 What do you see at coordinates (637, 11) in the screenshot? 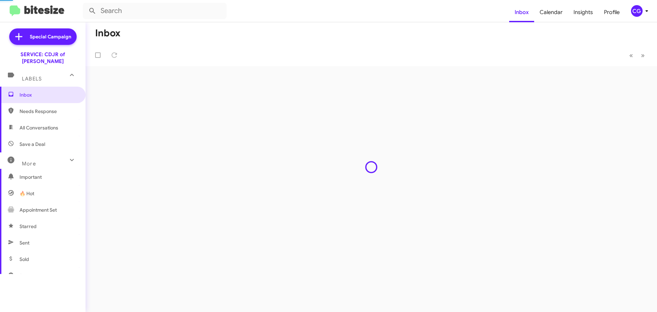
I see `button: CG` at bounding box center [637, 11].